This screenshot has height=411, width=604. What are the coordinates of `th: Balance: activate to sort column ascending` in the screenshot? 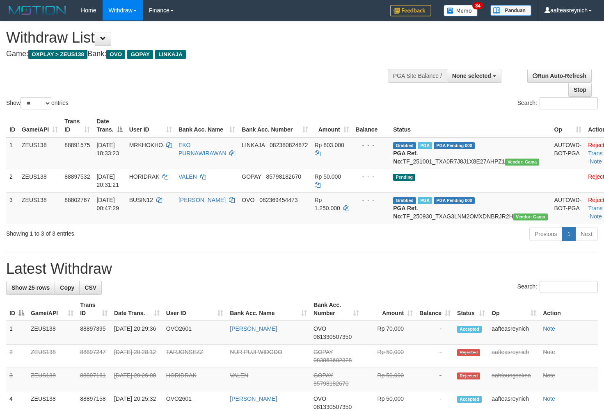 It's located at (435, 309).